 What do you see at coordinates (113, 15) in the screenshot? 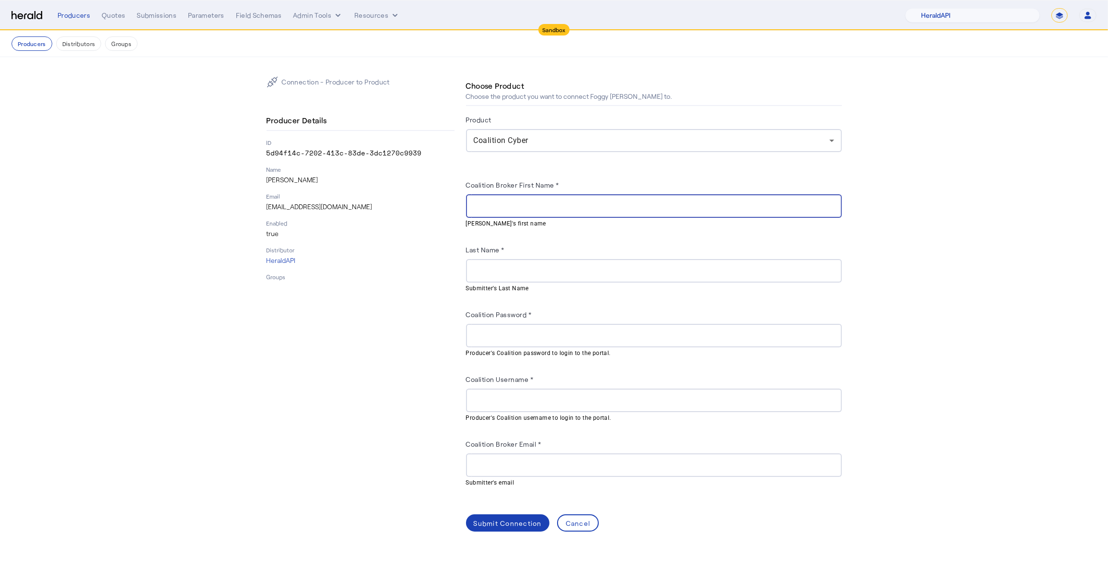
I see `div: Quotes` at bounding box center [113, 15].